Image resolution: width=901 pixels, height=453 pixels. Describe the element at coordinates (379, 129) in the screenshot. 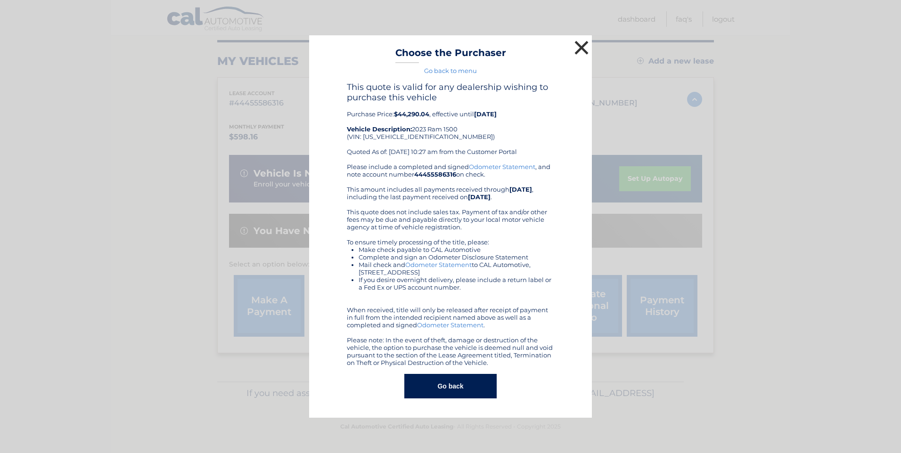

I see `strong: Vehicle Description:` at that location.